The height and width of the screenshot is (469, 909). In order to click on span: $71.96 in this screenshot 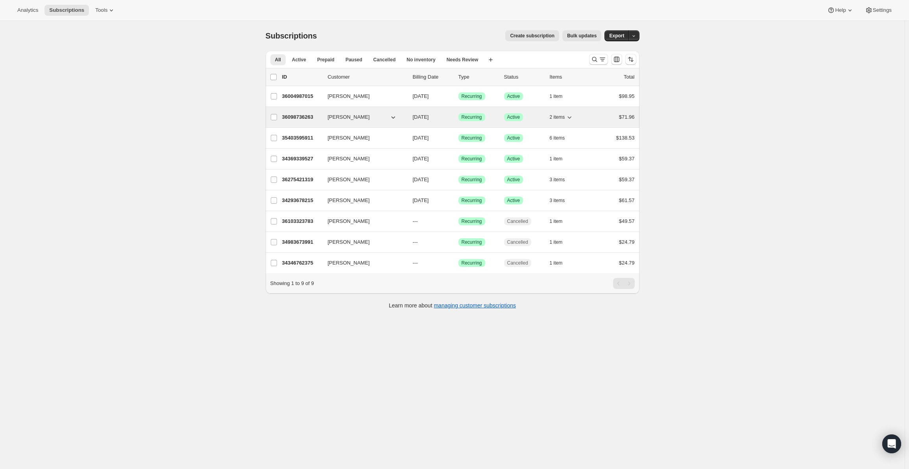, I will do `click(627, 117)`.